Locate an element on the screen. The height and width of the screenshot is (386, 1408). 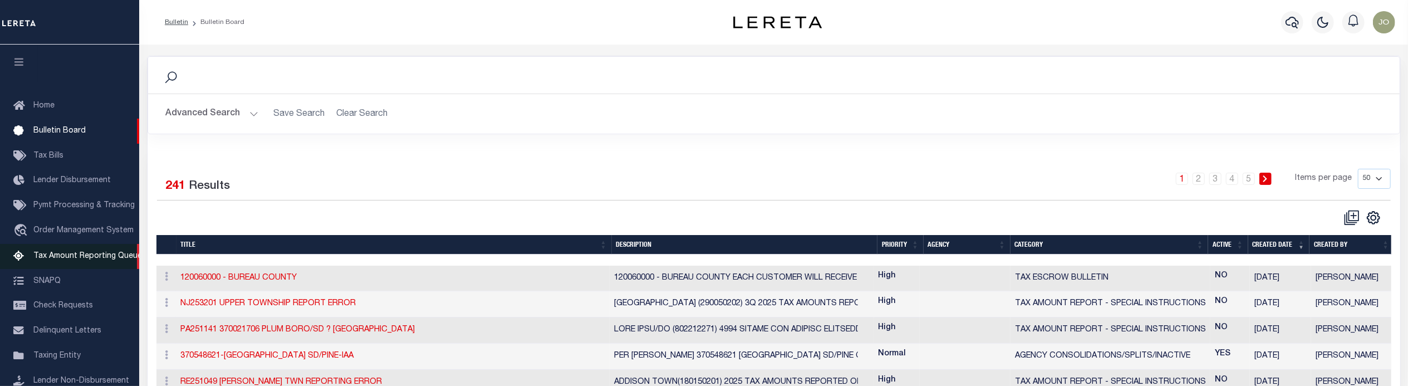
span: Delinquent Letters is located at coordinates (67, 331).